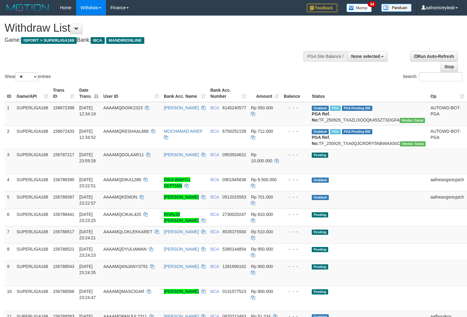 This screenshot has width=467, height=317. Describe the element at coordinates (262, 249) in the screenshot. I see `span: Rp 950.000` at that location.